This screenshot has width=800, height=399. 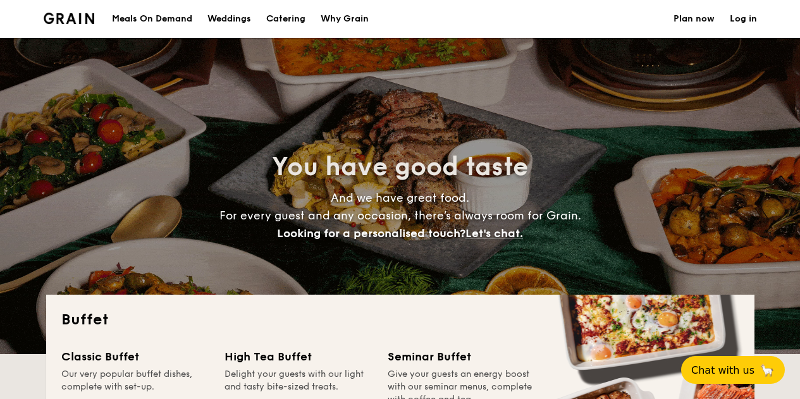 I want to click on div: Classic Buffet, so click(x=135, y=357).